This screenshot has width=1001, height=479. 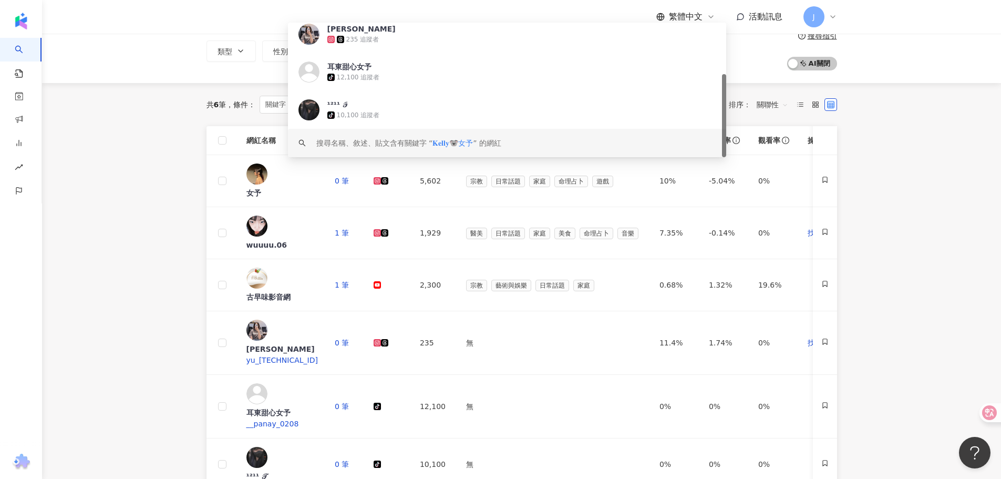 I want to click on div: 235 追蹤者, so click(x=363, y=39).